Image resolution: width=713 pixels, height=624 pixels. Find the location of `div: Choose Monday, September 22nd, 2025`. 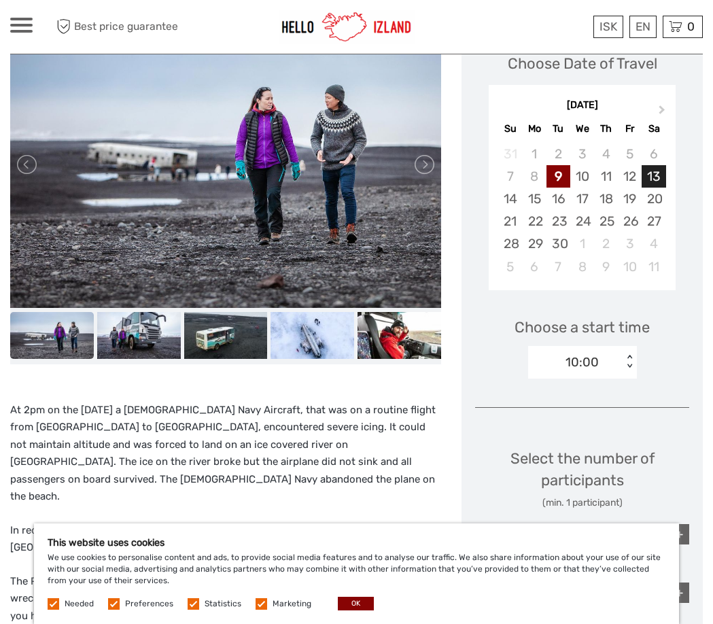

div: Choose Monday, September 22nd, 2025 is located at coordinates (535, 221).